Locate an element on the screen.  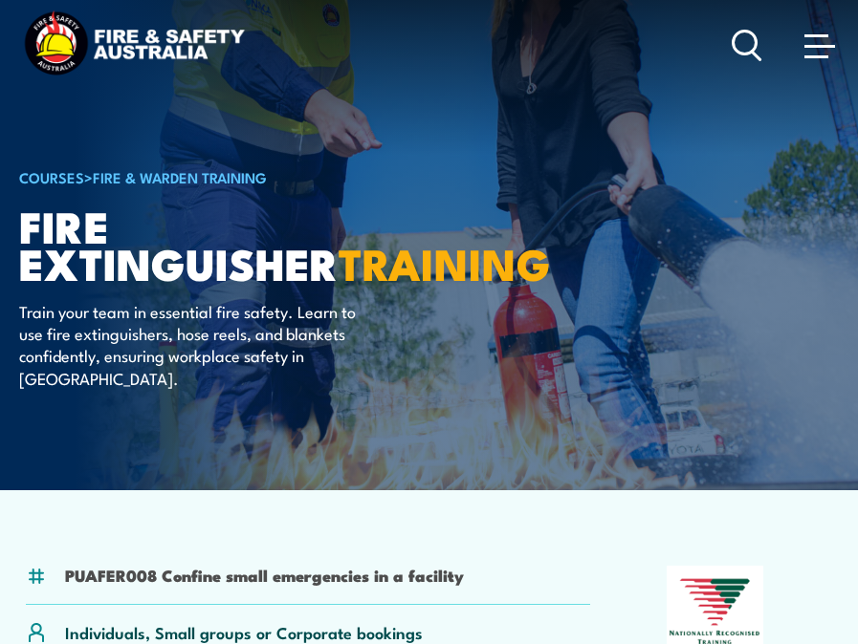
p: Individuals, Small groups or Corporate bookings is located at coordinates (244, 632).